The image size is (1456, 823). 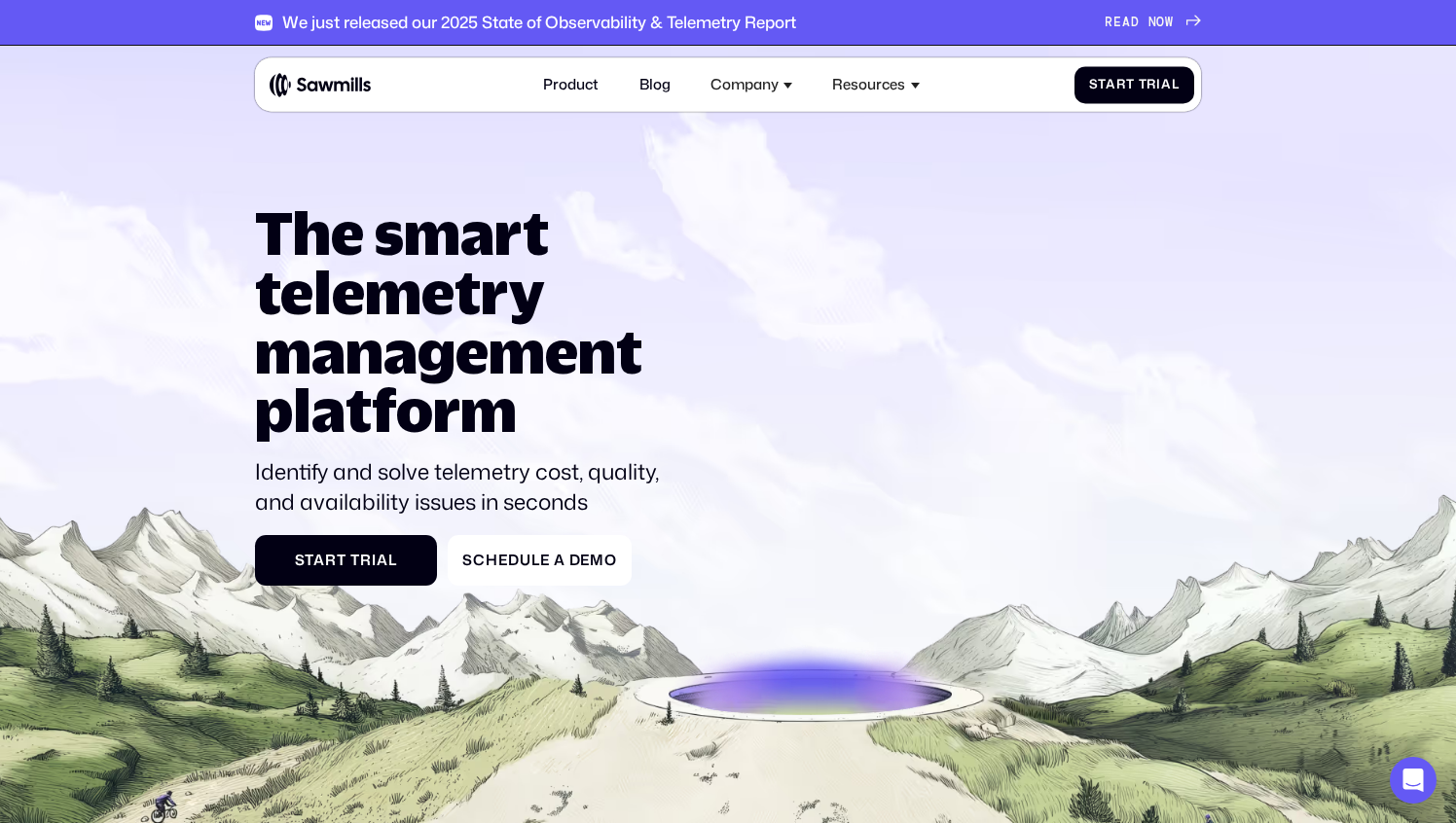 I want to click on div: Resources, so click(x=868, y=84).